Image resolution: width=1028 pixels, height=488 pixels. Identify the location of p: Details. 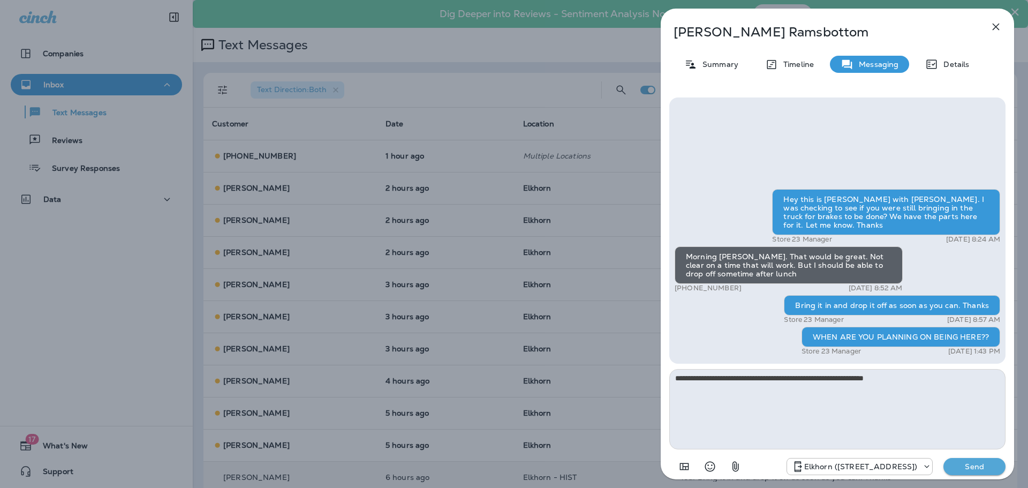
(953, 64).